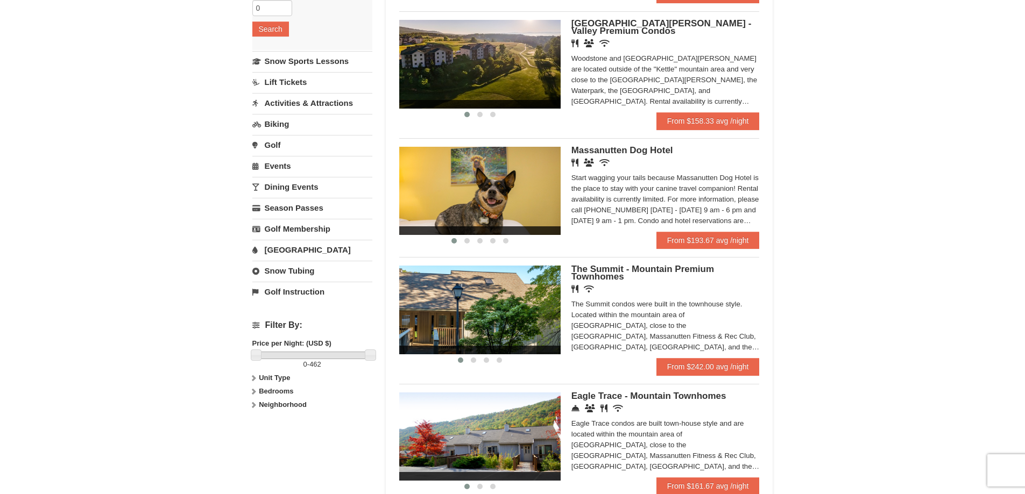 The height and width of the screenshot is (494, 1025). What do you see at coordinates (589, 408) in the screenshot?
I see `i: Conference Facilities` at bounding box center [589, 408].